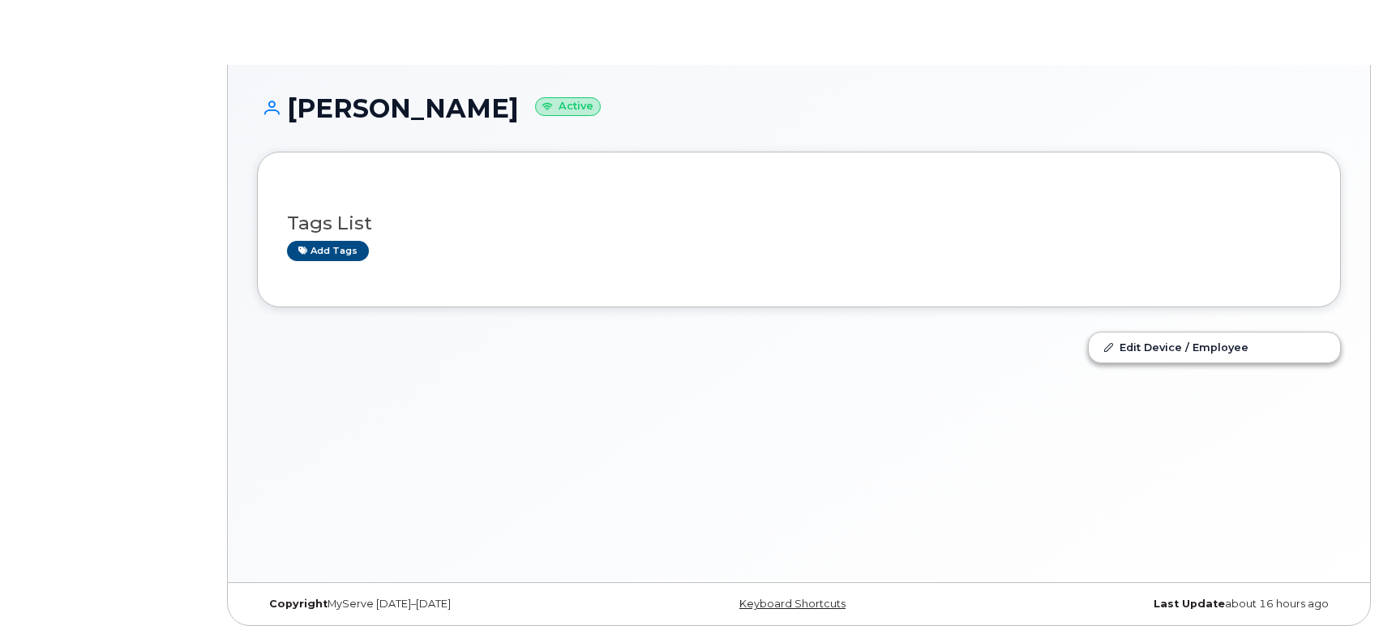  What do you see at coordinates (1214, 347) in the screenshot?
I see `a: Edit Device / Employee` at bounding box center [1214, 347].